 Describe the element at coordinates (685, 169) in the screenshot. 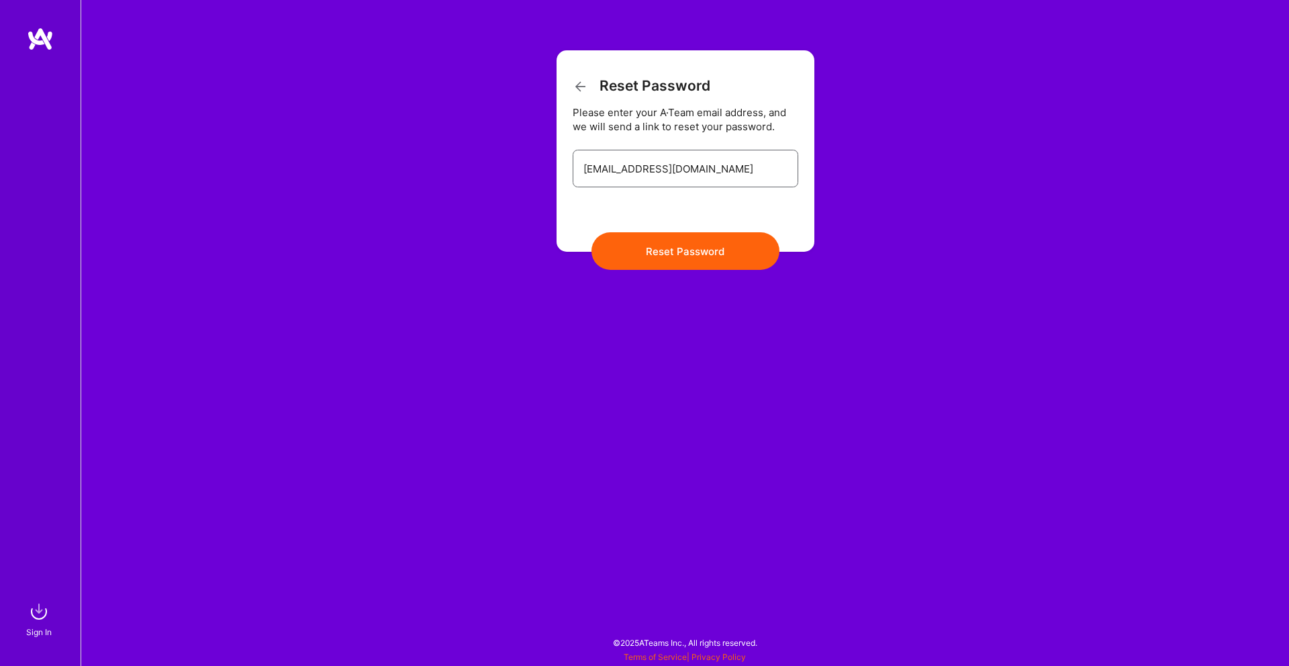

I see `input: Email...` at that location.